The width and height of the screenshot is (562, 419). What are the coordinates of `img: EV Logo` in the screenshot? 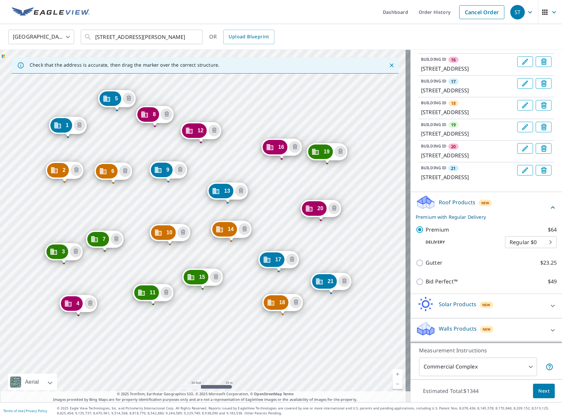 It's located at (51, 12).